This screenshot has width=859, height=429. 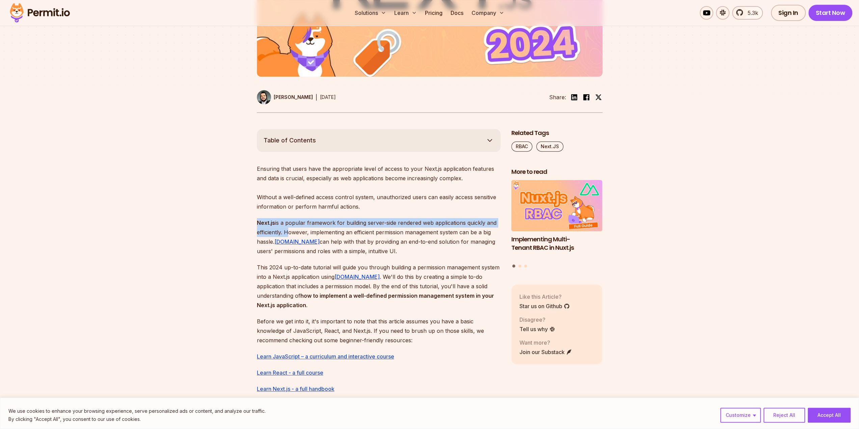 I want to click on img: twitter, so click(x=598, y=97).